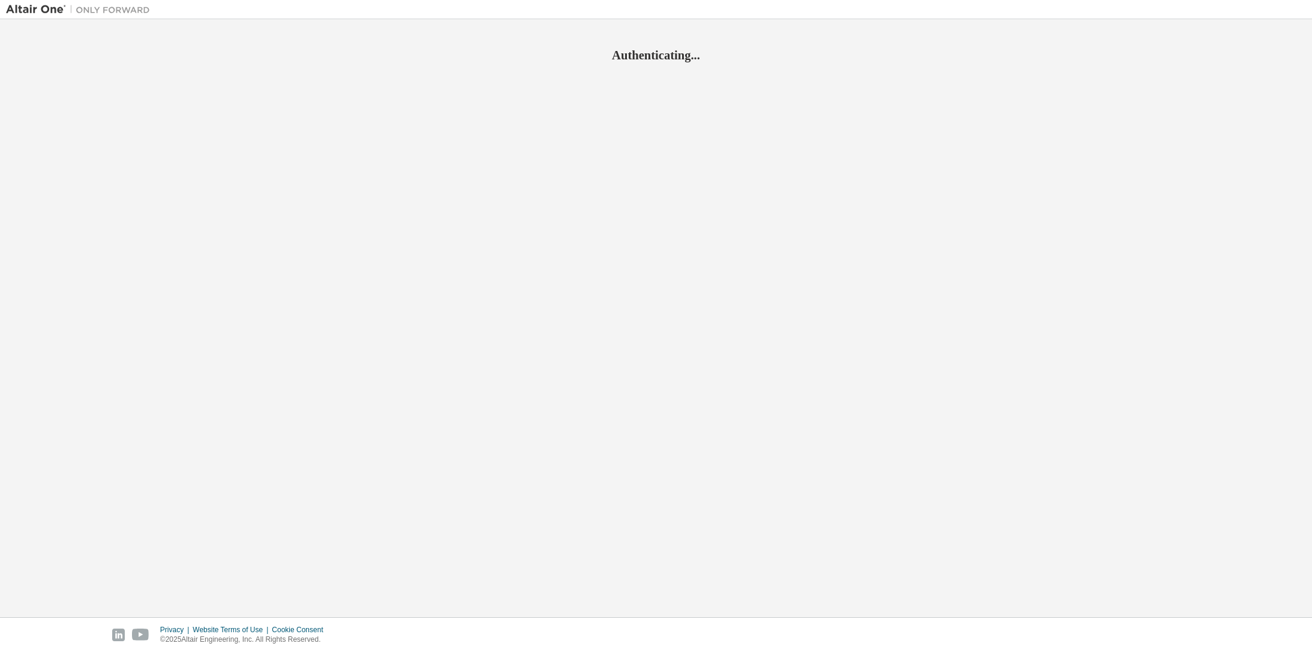 This screenshot has width=1312, height=652. I want to click on h2: Authenticating..., so click(656, 55).